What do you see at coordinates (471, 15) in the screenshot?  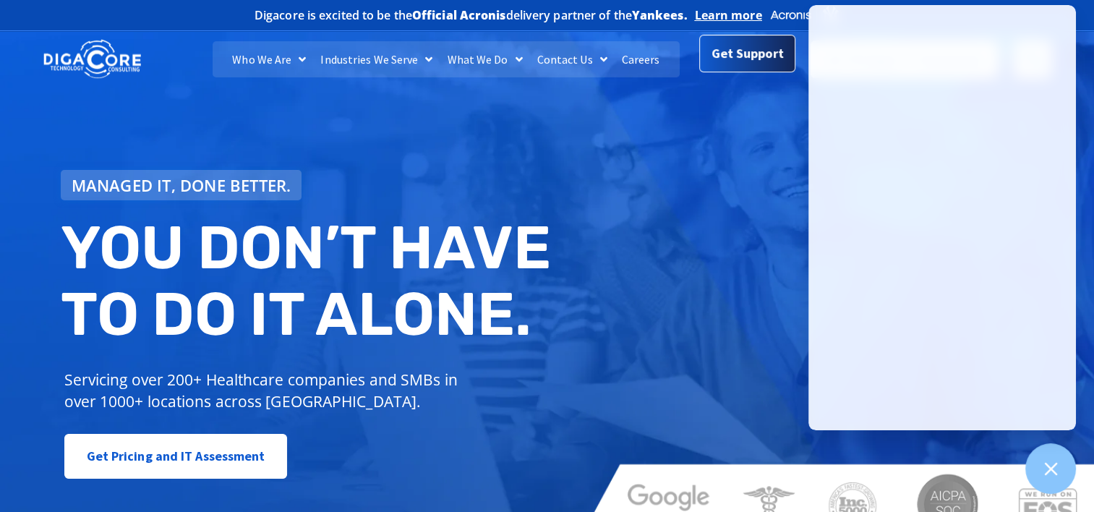 I see `h2: Digacore is excited to be the delivery partner of the` at bounding box center [471, 15].